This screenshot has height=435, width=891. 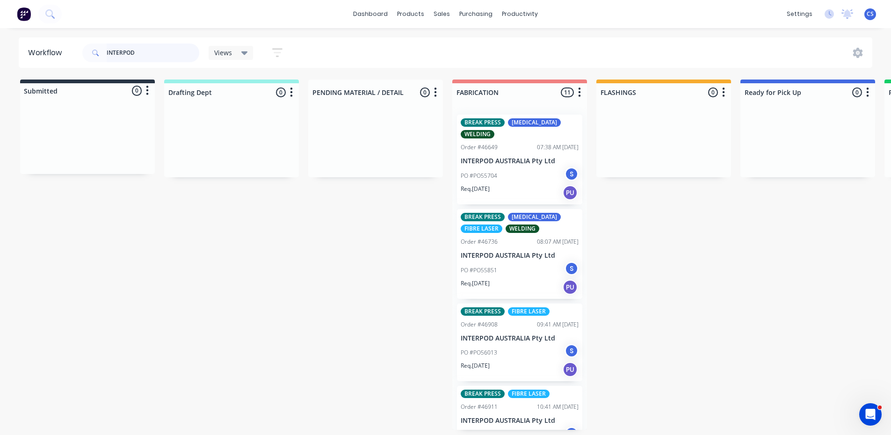 I want to click on img: Factory, so click(x=24, y=14).